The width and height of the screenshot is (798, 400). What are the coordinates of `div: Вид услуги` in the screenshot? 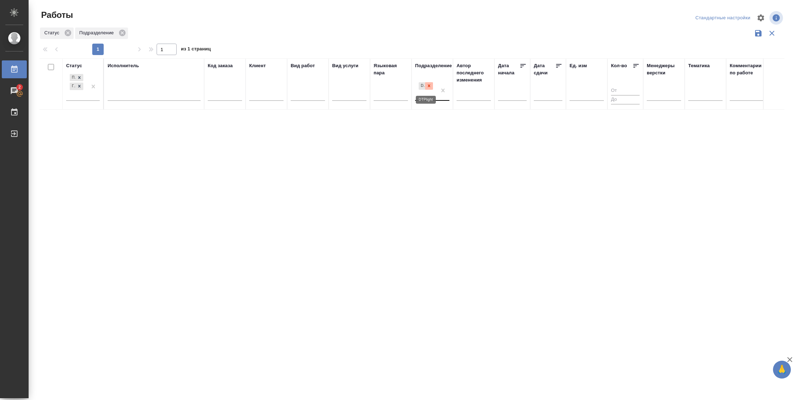 It's located at (346, 66).